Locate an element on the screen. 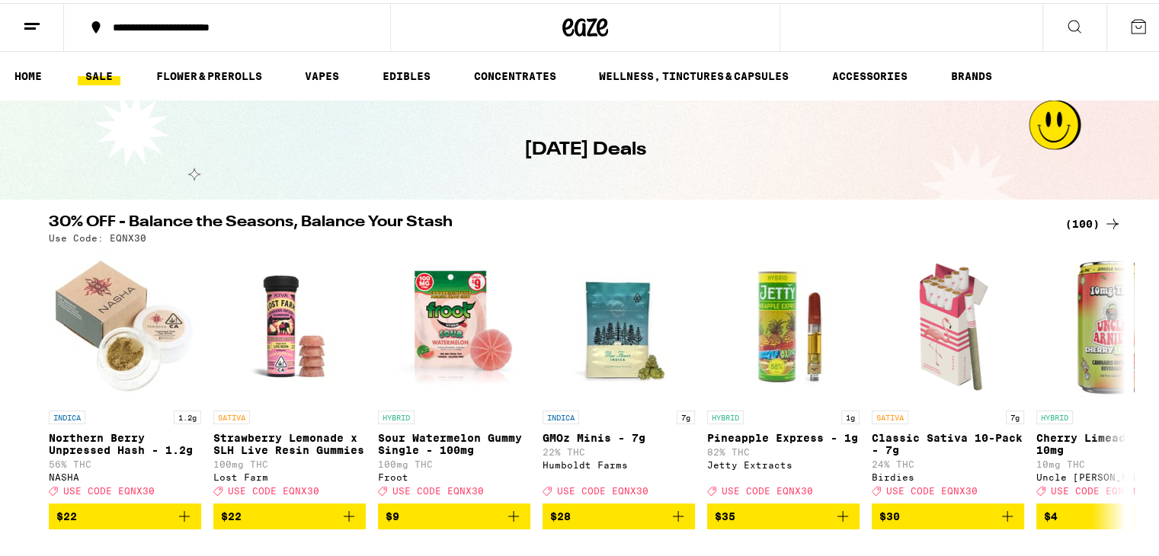 The width and height of the screenshot is (1159, 556). div: Jetty Extracts is located at coordinates (783, 462).